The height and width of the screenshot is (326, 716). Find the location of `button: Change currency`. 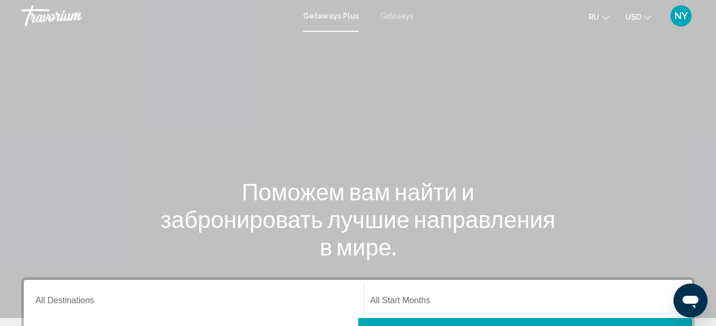

button: Change currency is located at coordinates (638, 16).